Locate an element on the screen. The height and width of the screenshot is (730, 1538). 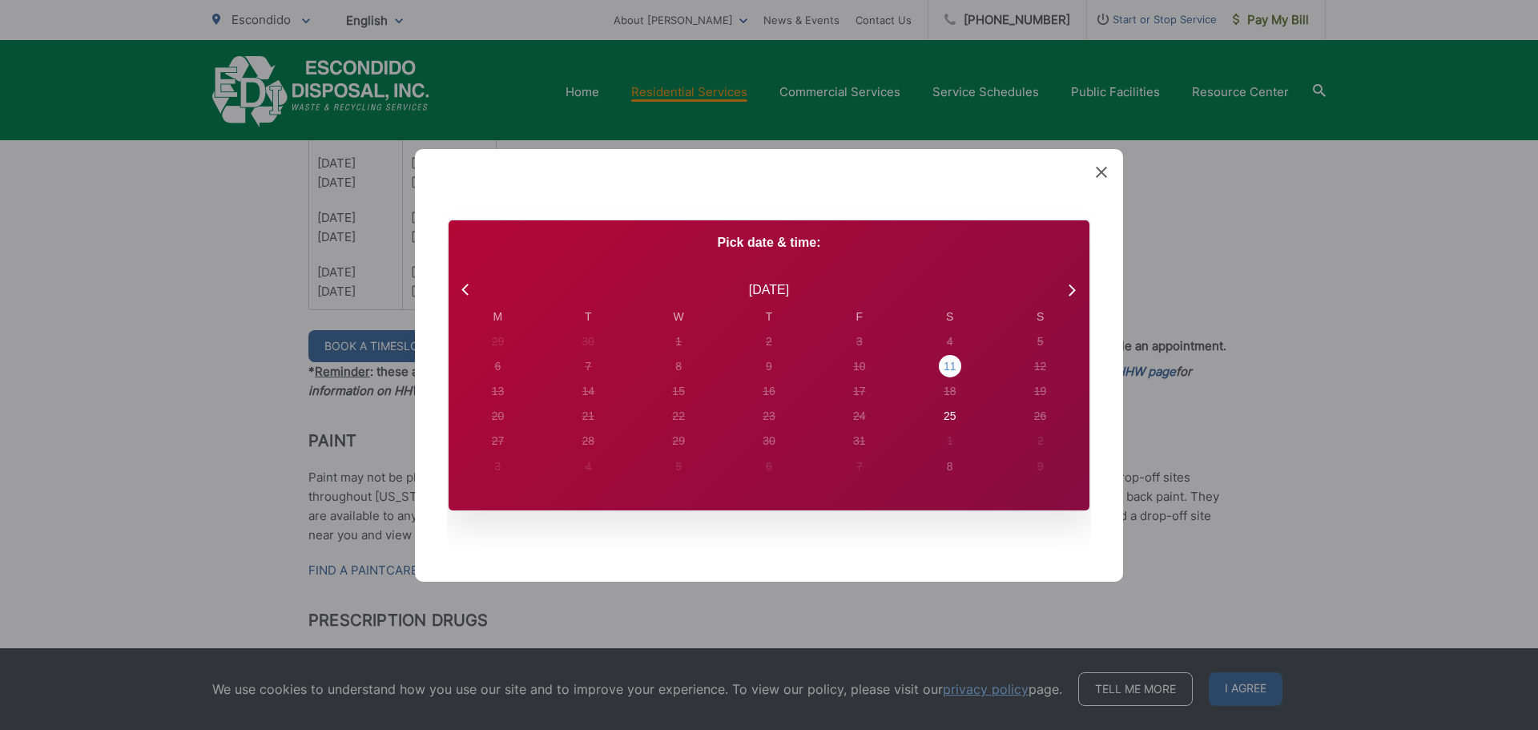
div: 15 is located at coordinates (678, 391).